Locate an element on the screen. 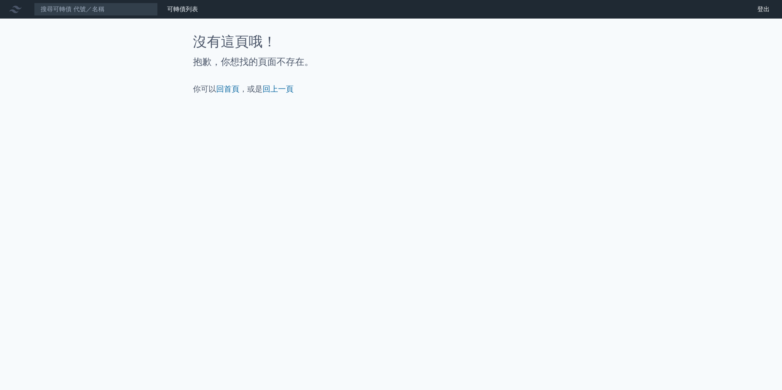 The width and height of the screenshot is (782, 390). a: 登出 is located at coordinates (764, 9).